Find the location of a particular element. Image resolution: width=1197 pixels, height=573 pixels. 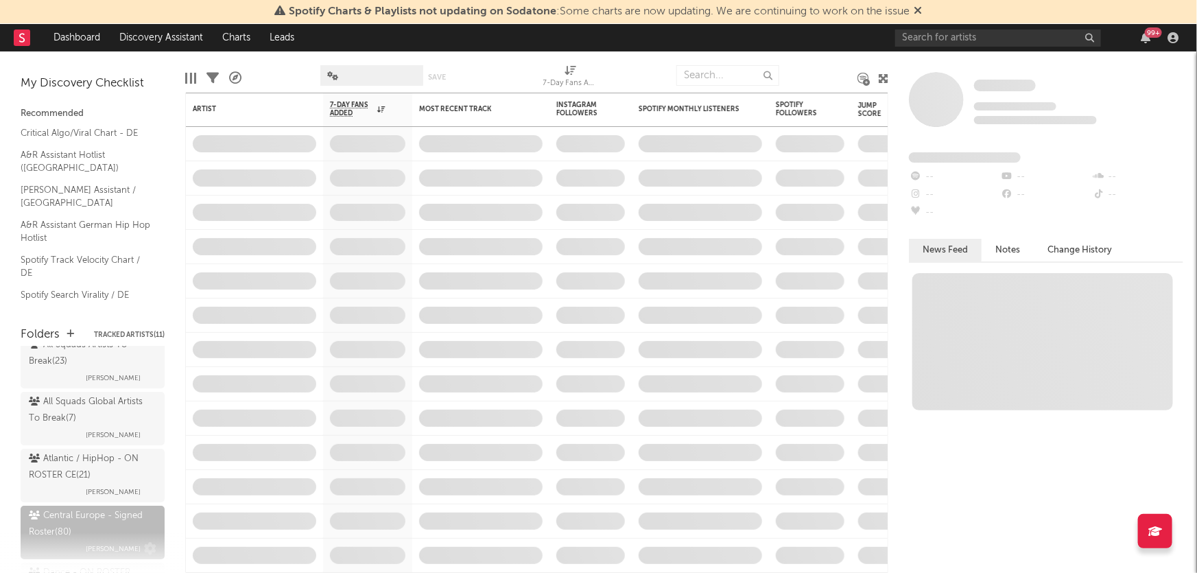

div: Jump Score is located at coordinates (875, 110).